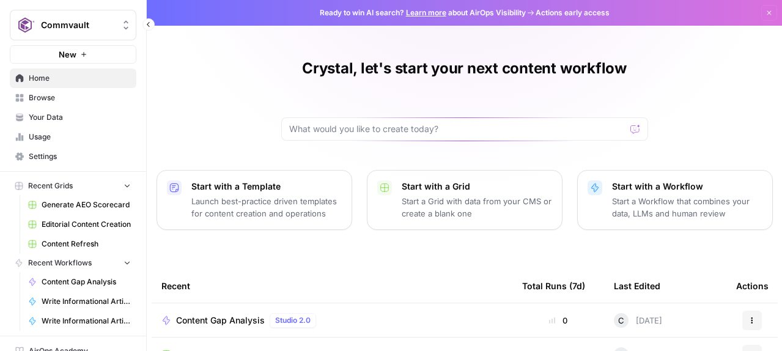  Describe the element at coordinates (73, 263) in the screenshot. I see `button: Recent Workflows` at that location.